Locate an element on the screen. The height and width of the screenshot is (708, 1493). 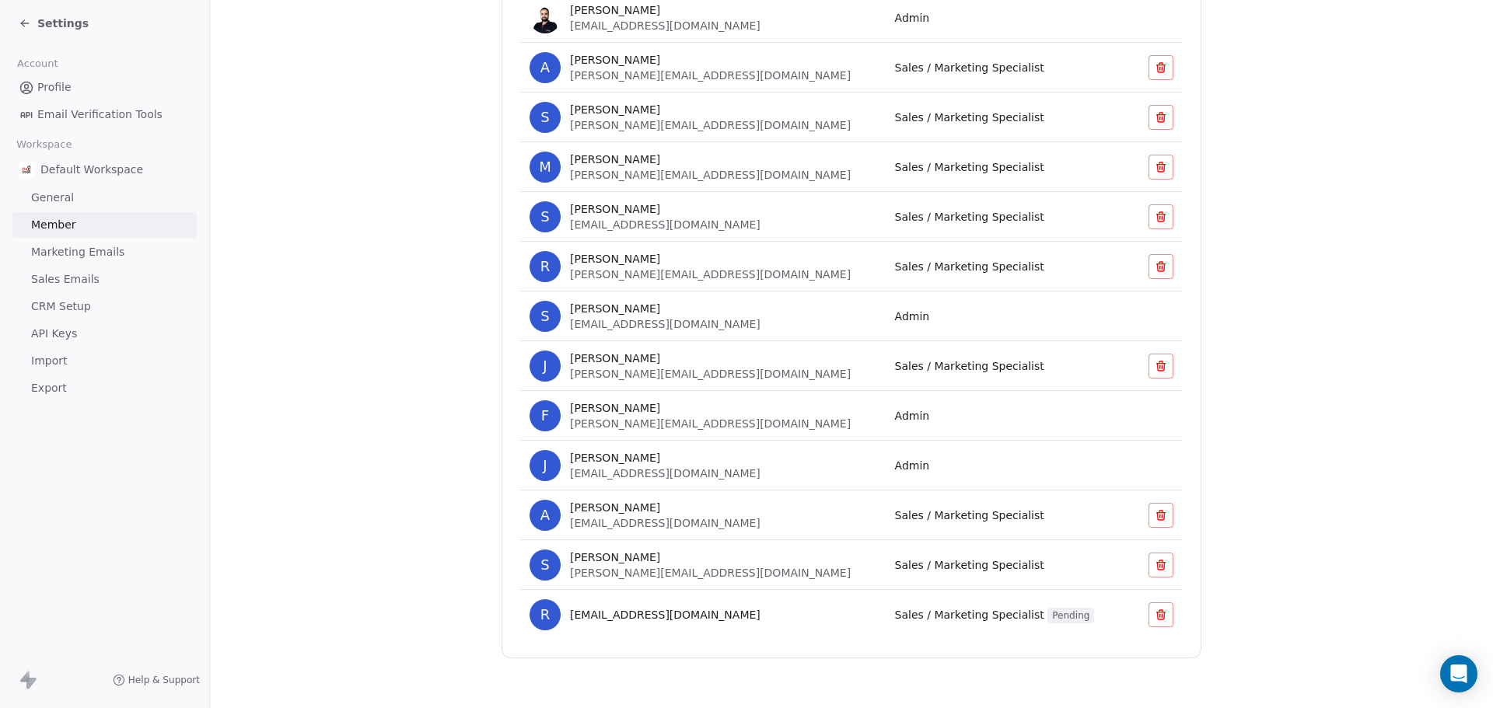
span: Member is located at coordinates (54, 225).